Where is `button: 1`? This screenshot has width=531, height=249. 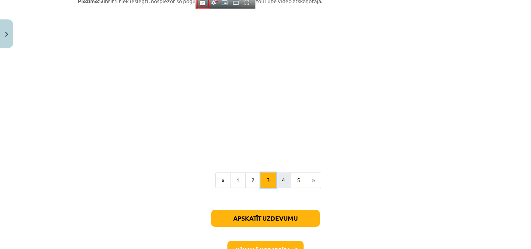 button: 1 is located at coordinates (238, 180).